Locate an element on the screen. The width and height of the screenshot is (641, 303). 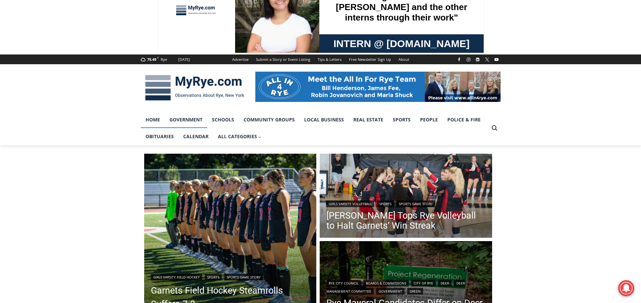
a: Read More Somers Tops Rye Volleyball to Halt Garnets’ Win Streak is located at coordinates (406, 197).